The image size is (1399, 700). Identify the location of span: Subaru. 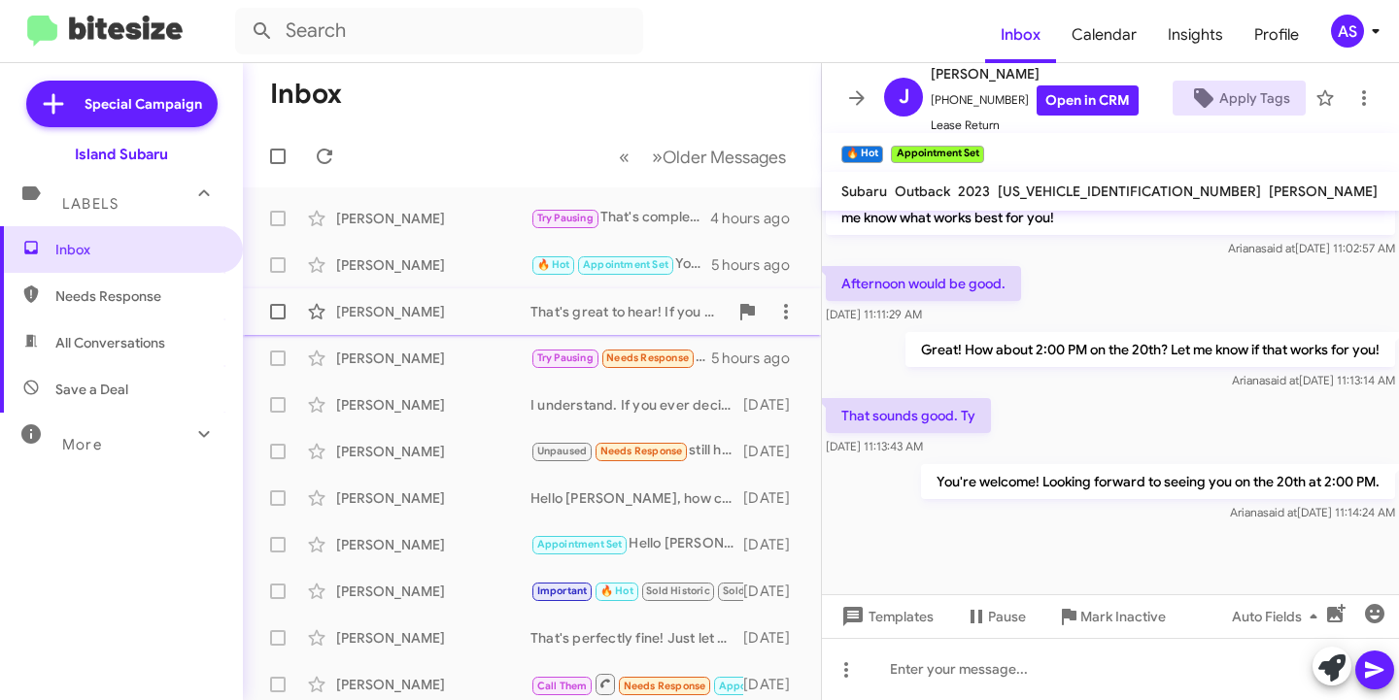
(863, 191).